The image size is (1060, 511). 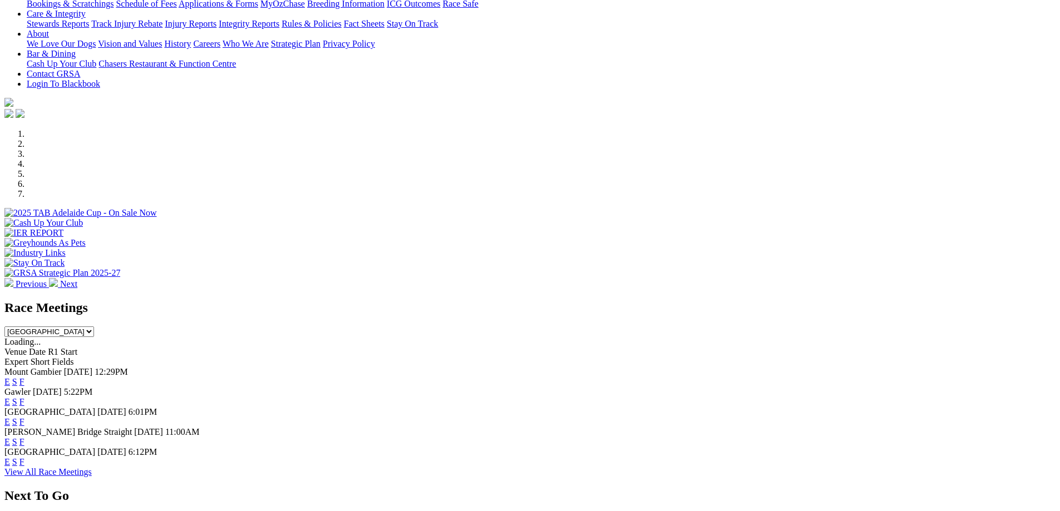 What do you see at coordinates (9, 102) in the screenshot?
I see `img: logo-grsa-white.png` at bounding box center [9, 102].